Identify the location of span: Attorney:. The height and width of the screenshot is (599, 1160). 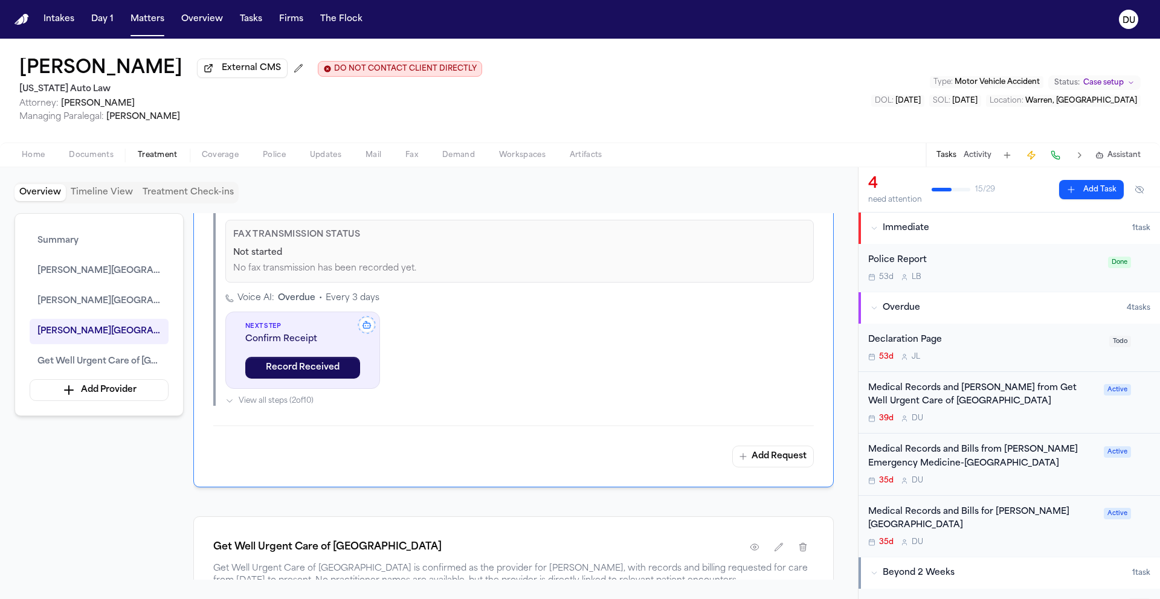
(39, 103).